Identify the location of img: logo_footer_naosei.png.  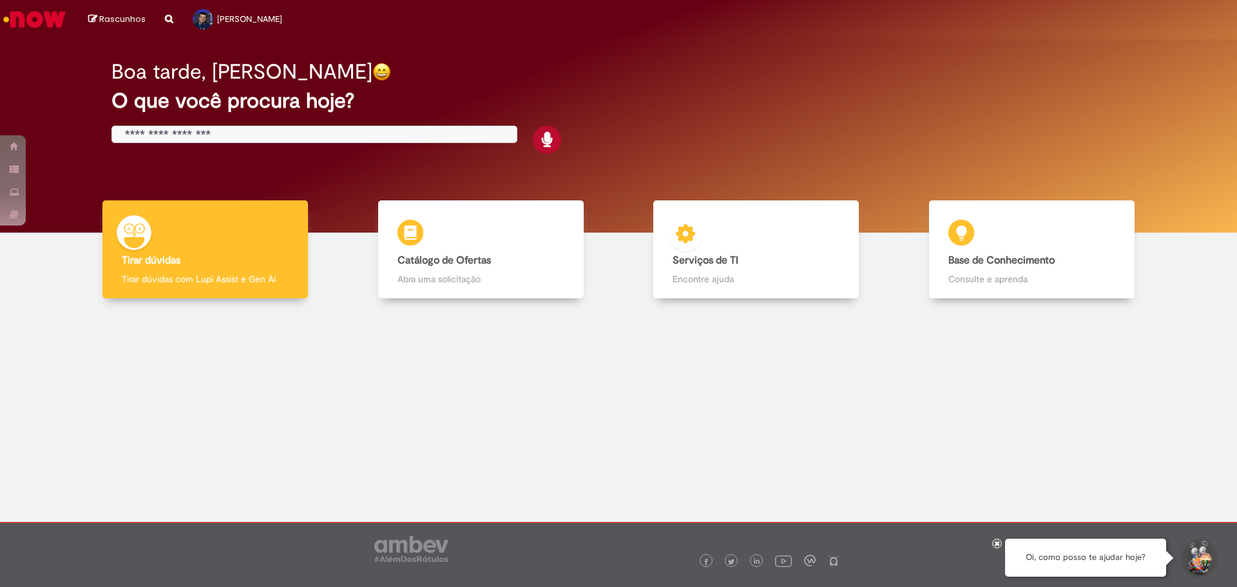
(833, 560).